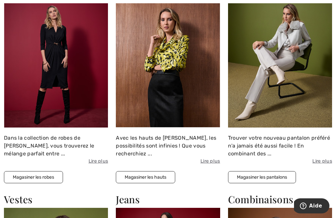 The height and width of the screenshot is (218, 336). Describe the element at coordinates (56, 199) in the screenshot. I see `h2: Vestes` at that location.